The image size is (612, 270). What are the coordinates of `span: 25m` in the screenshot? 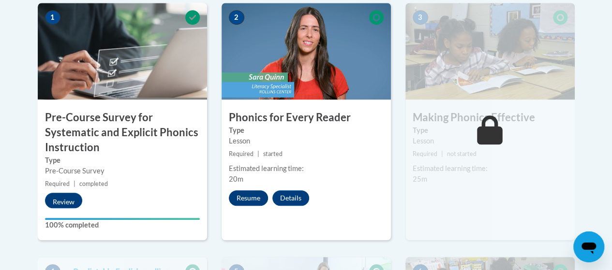 It's located at (420, 179).